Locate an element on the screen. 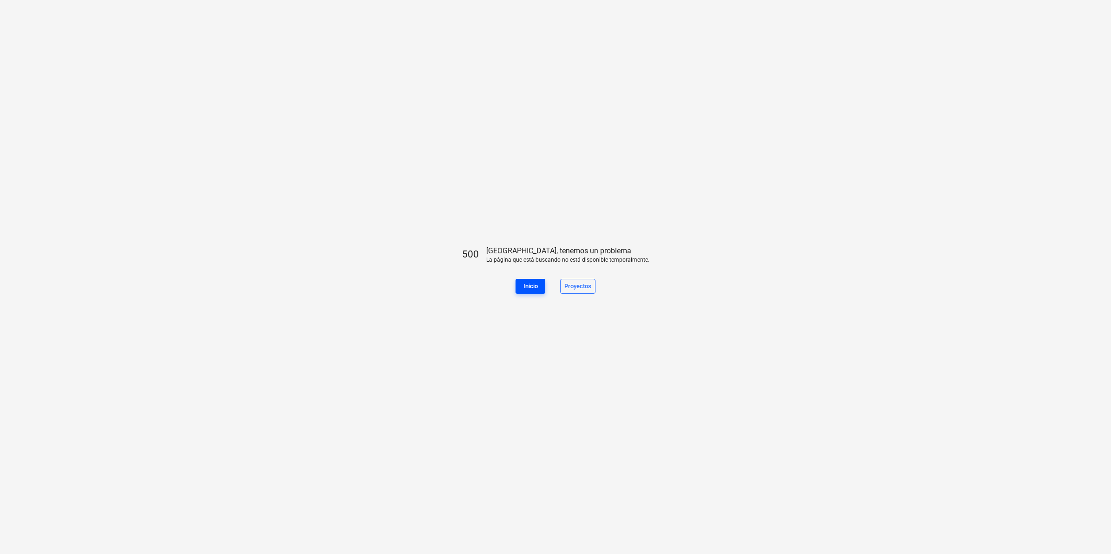 The height and width of the screenshot is (554, 1111). p: La página que está buscando no está disponible temporalmente. is located at coordinates (567, 260).